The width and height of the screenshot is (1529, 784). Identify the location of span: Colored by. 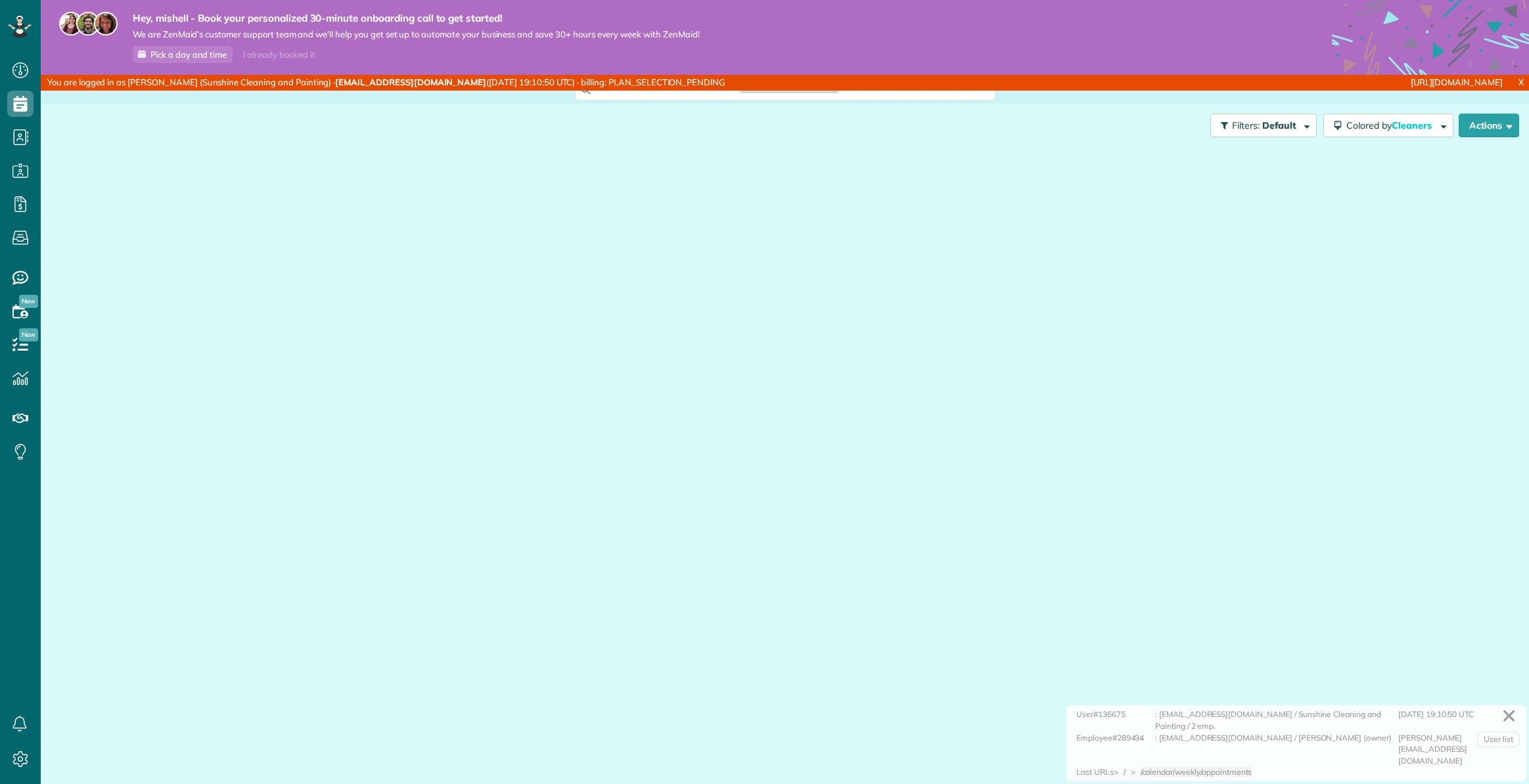
(1391, 126).